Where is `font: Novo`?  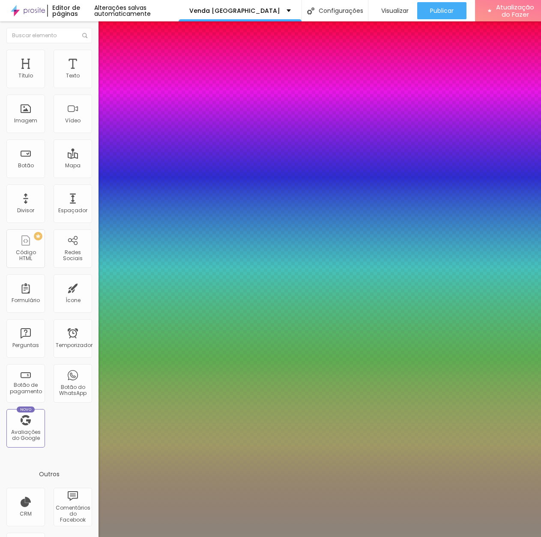 font: Novo is located at coordinates (26, 410).